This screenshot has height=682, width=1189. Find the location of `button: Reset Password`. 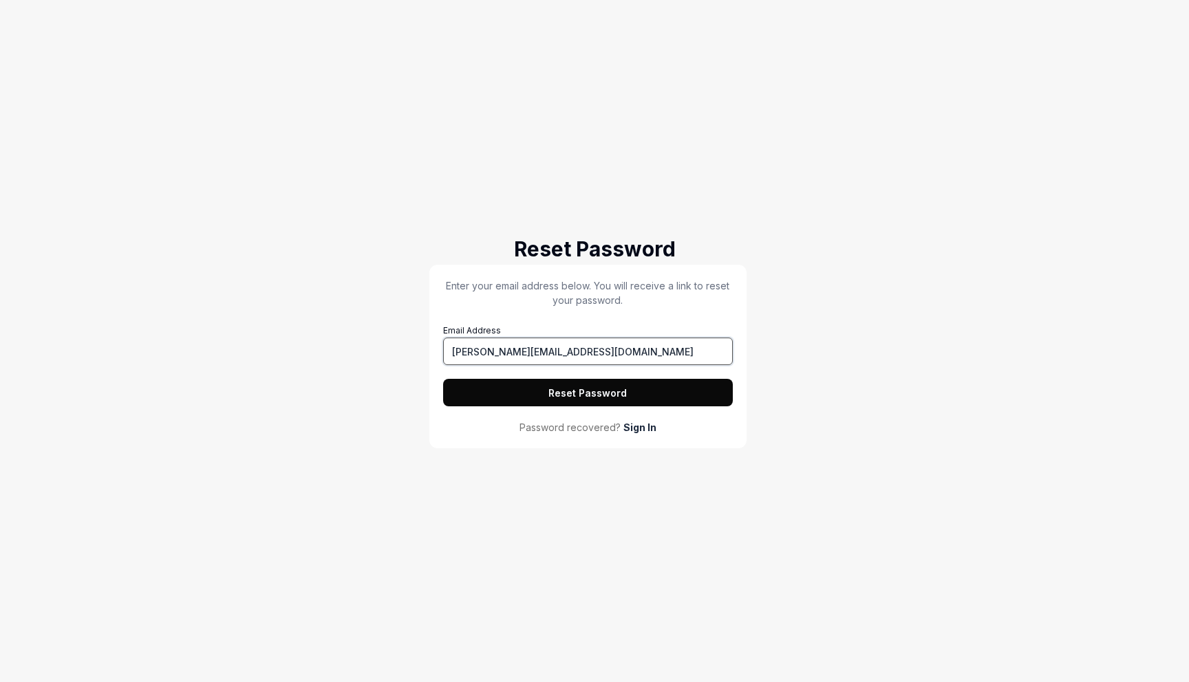

button: Reset Password is located at coordinates (587, 393).